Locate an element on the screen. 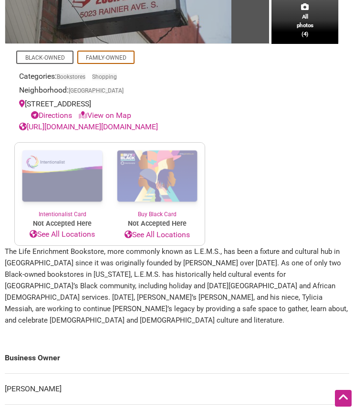  span: All photos (4) is located at coordinates (305, 26).